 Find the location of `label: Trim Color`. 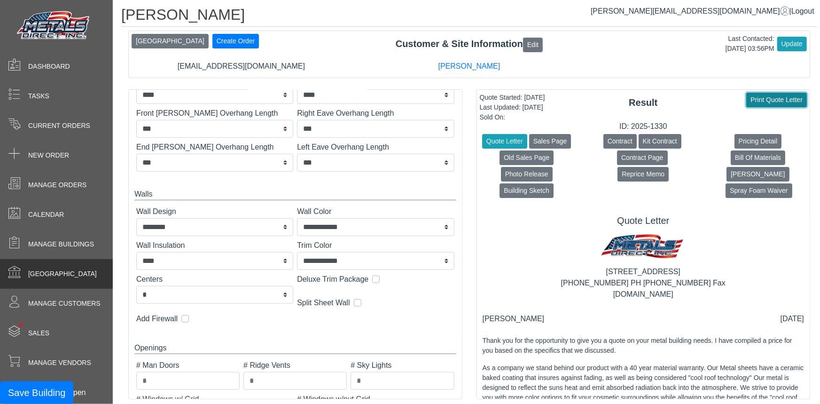

label: Trim Color is located at coordinates (376, 245).